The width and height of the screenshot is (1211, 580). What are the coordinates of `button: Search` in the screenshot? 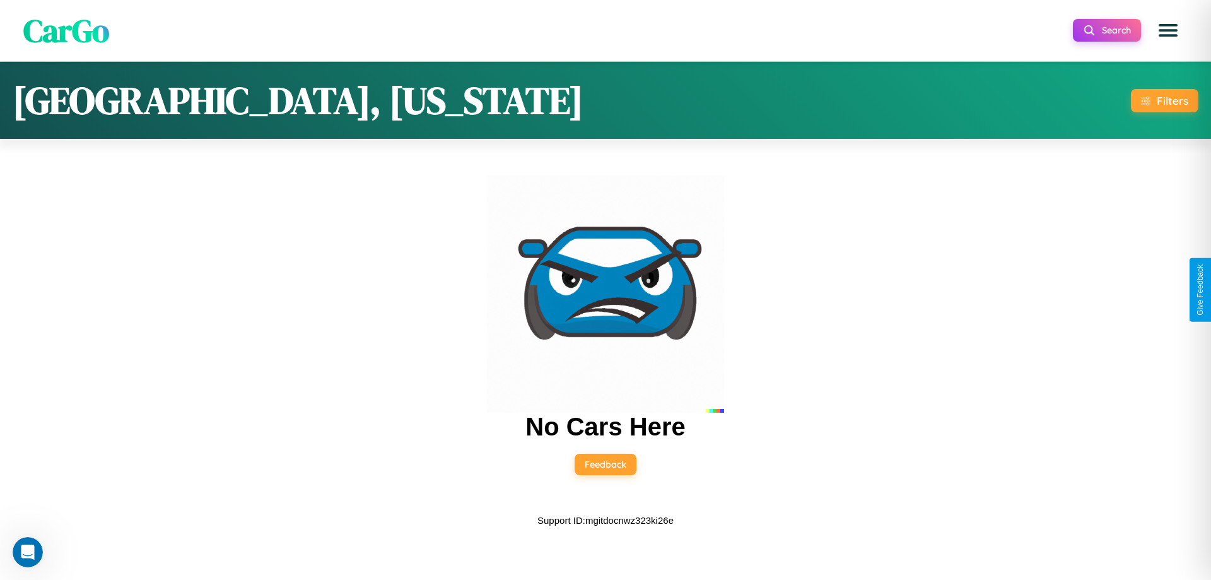 It's located at (1107, 30).